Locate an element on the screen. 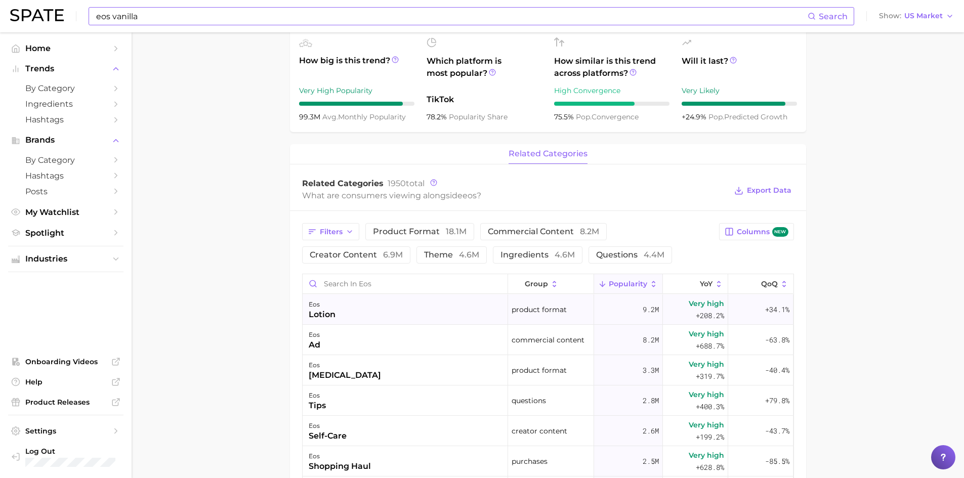  a: My Watchlist is located at coordinates (66, 212).